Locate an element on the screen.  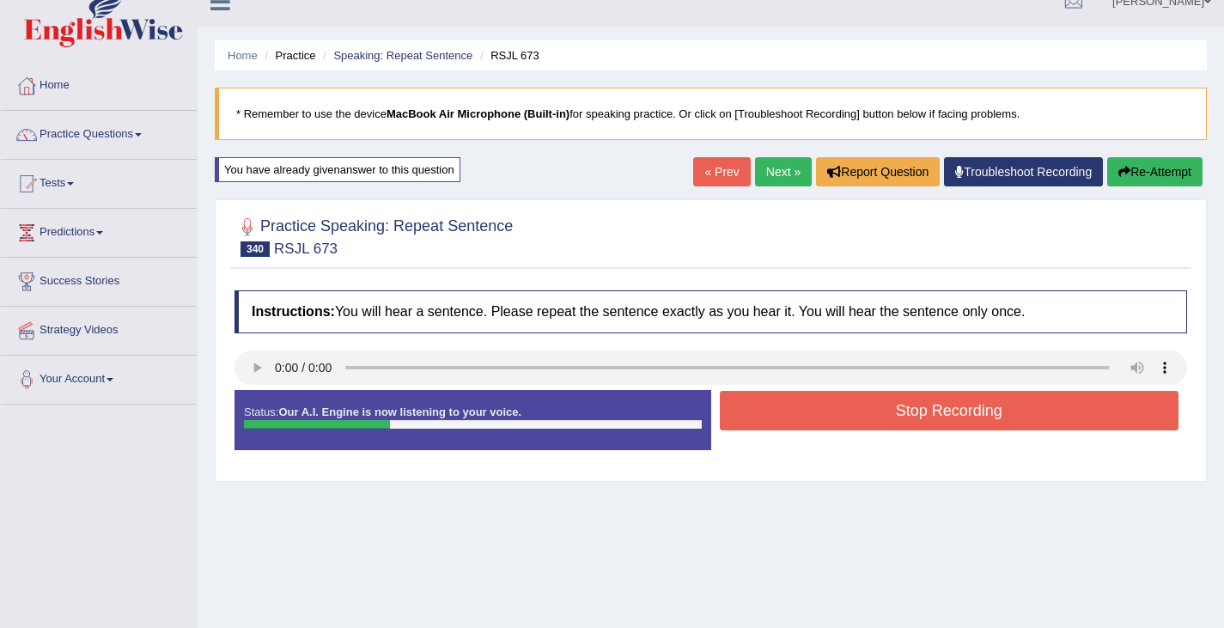
a: Tests is located at coordinates (99, 181).